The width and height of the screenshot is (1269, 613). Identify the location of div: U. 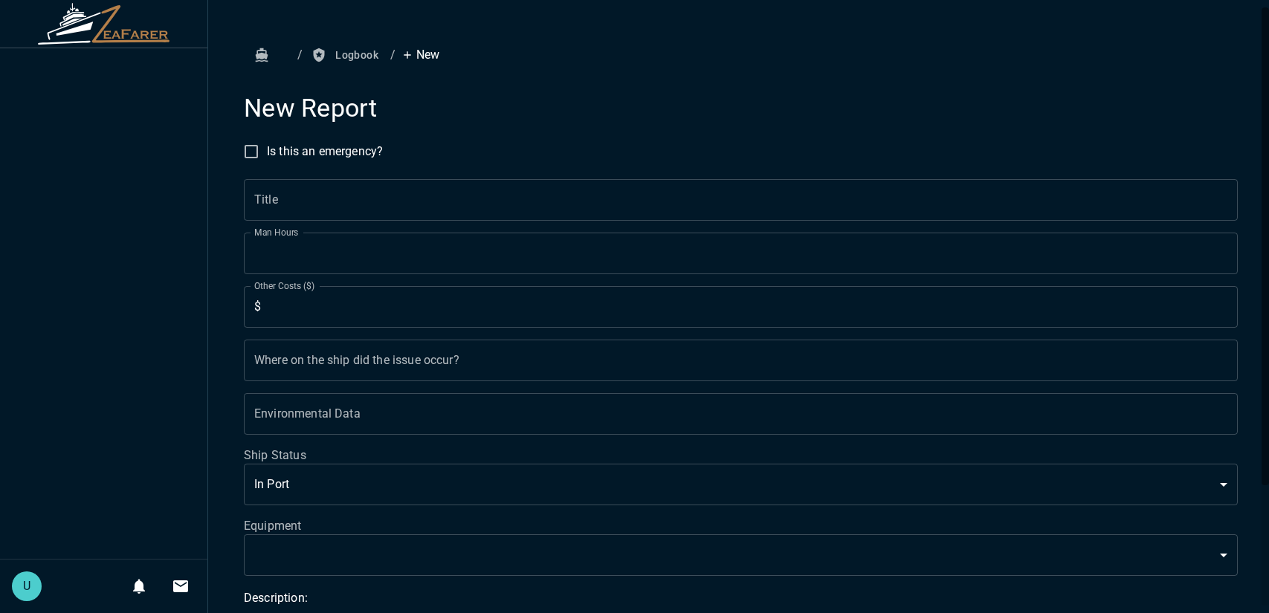
(27, 587).